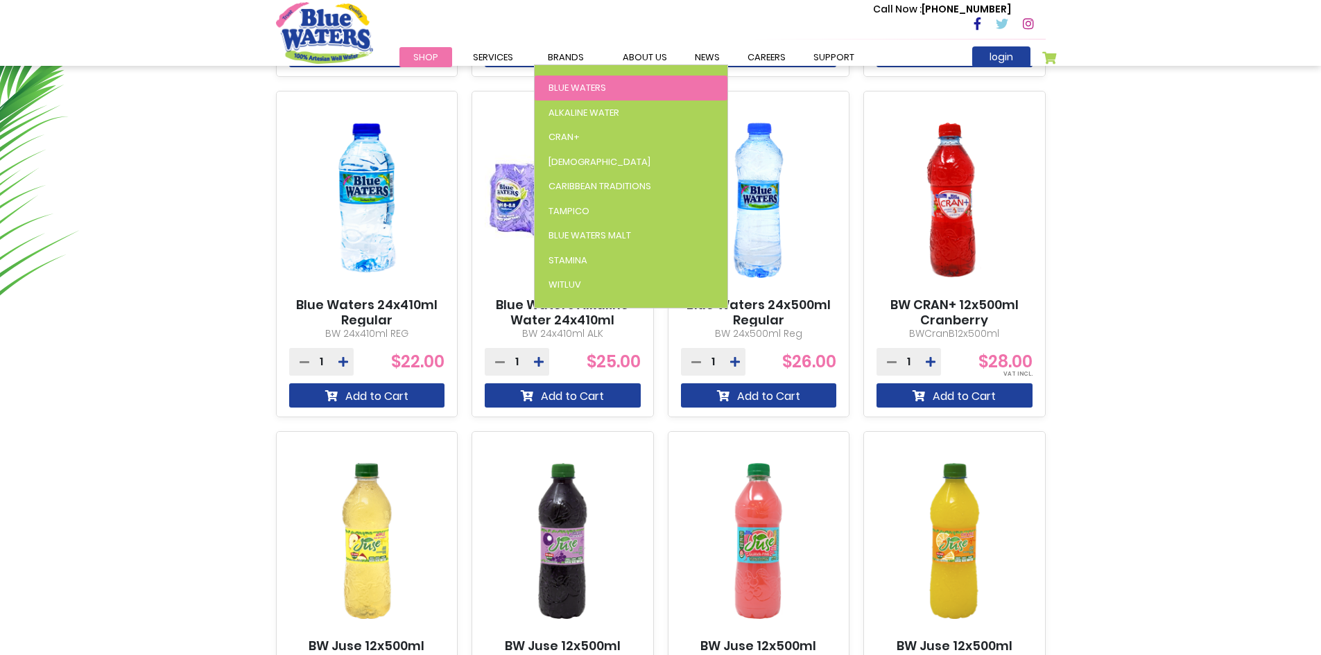 This screenshot has height=655, width=1321. I want to click on a: Blue Waters 24x500ml Regular, so click(758, 312).